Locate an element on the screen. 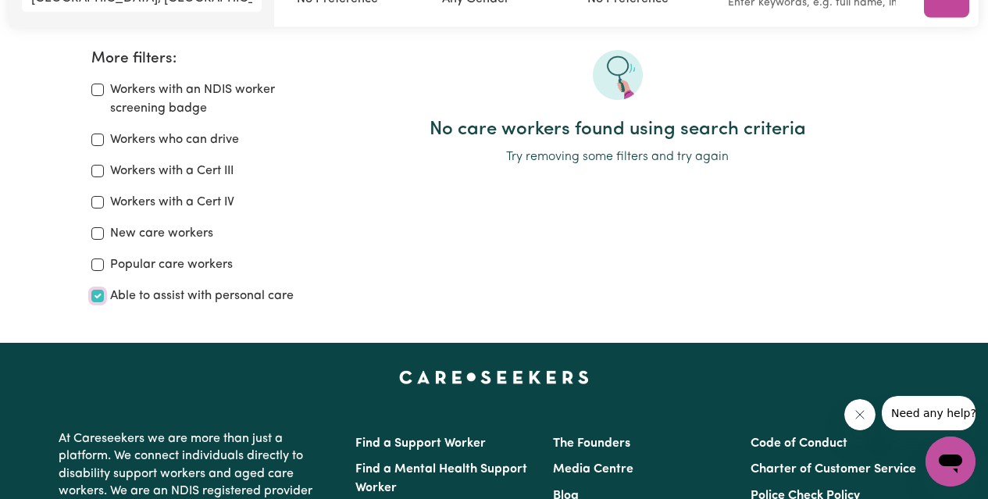 The height and width of the screenshot is (499, 988). label: Popular care workers is located at coordinates (171, 265).